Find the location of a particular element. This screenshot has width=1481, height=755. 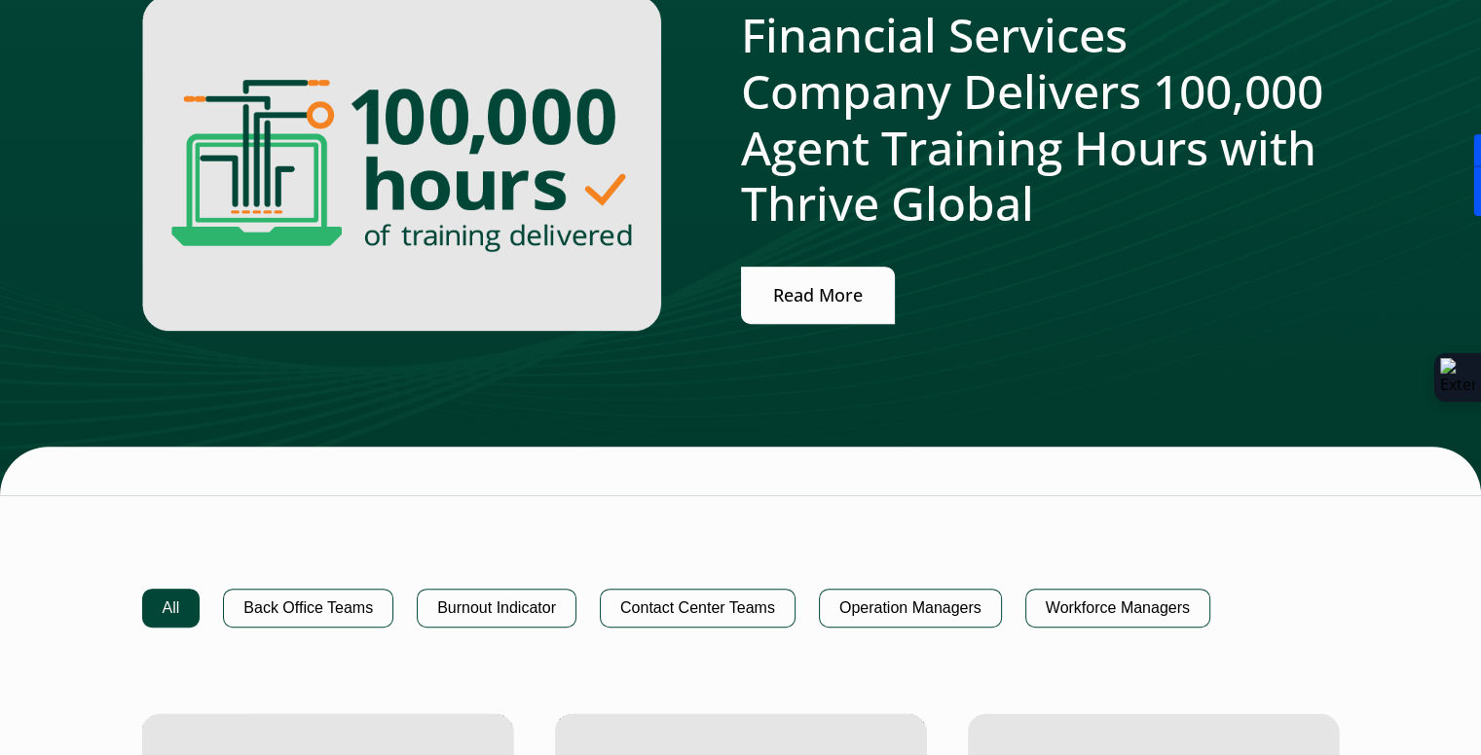

button: Burnout Indicator is located at coordinates (496, 608).